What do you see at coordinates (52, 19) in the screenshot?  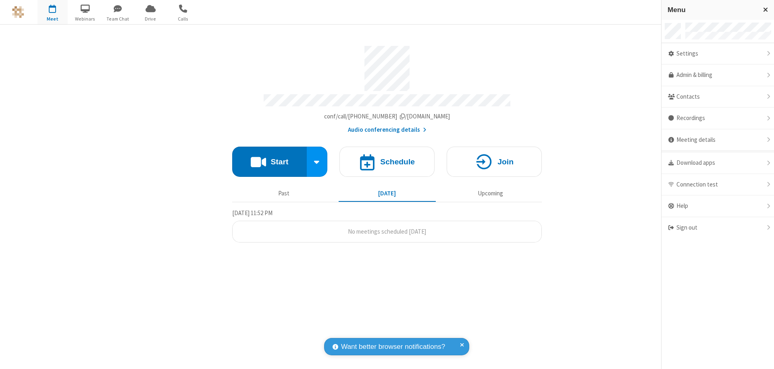 I see `span: Meet` at bounding box center [52, 19].